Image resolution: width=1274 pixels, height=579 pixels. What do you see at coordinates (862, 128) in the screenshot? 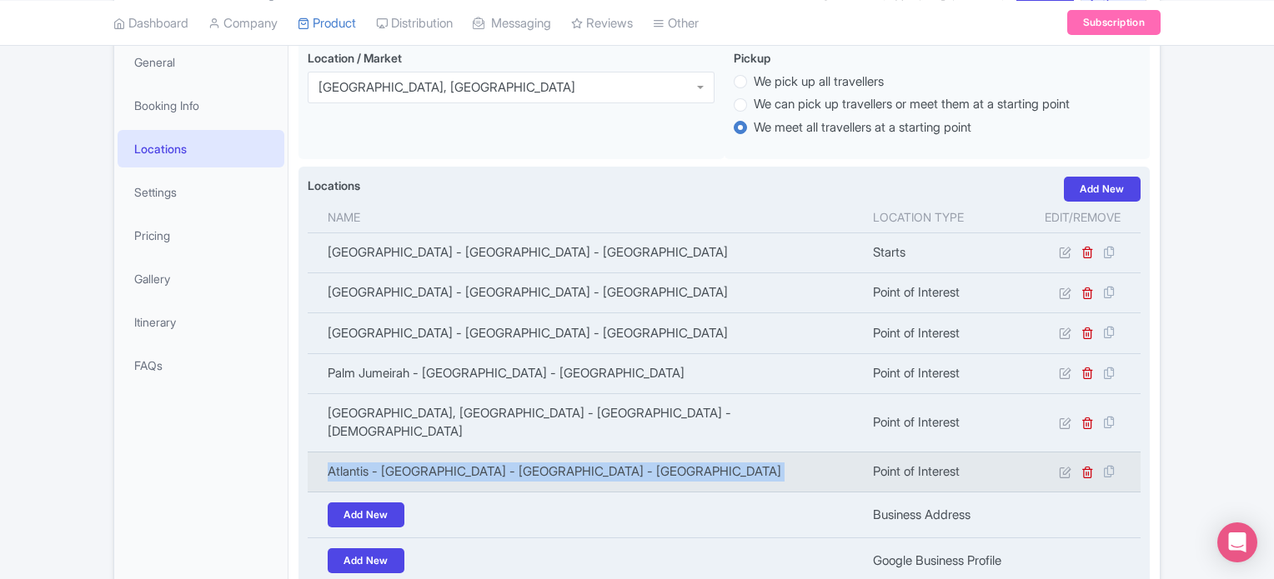
I see `label: We meet all travellers at a starting point` at bounding box center [862, 128].